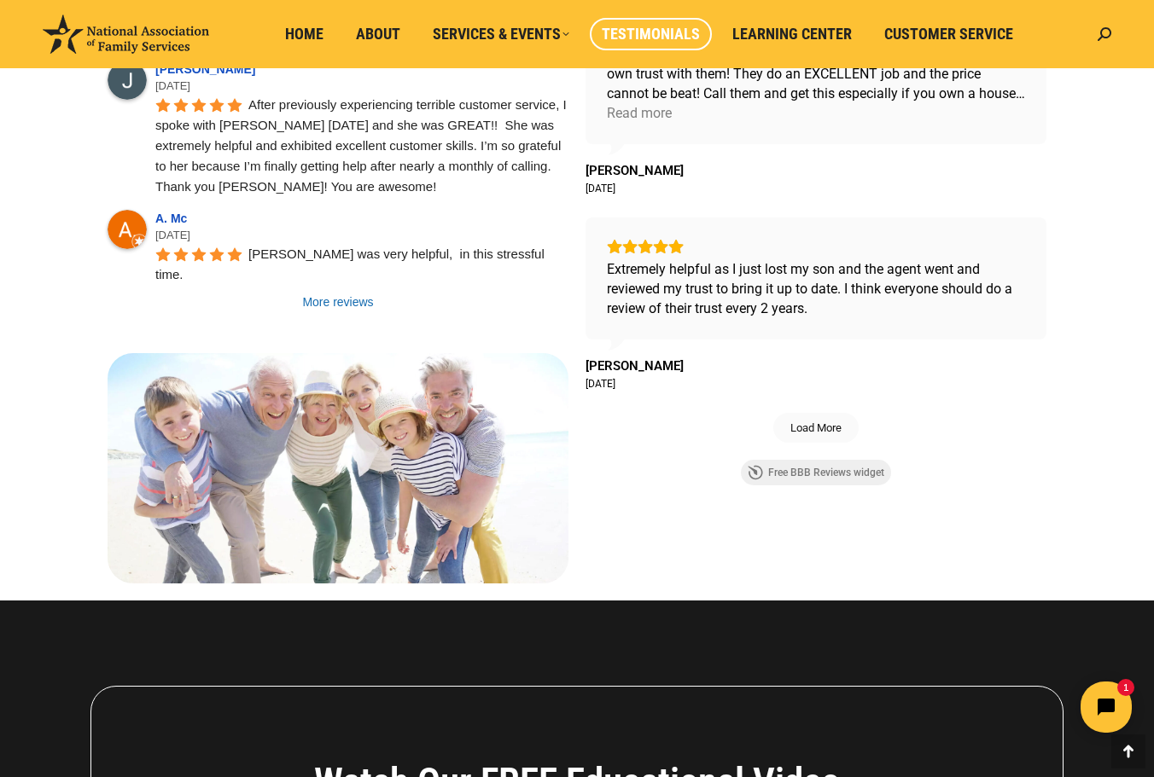  What do you see at coordinates (378, 34) in the screenshot?
I see `a: About` at bounding box center [378, 34].